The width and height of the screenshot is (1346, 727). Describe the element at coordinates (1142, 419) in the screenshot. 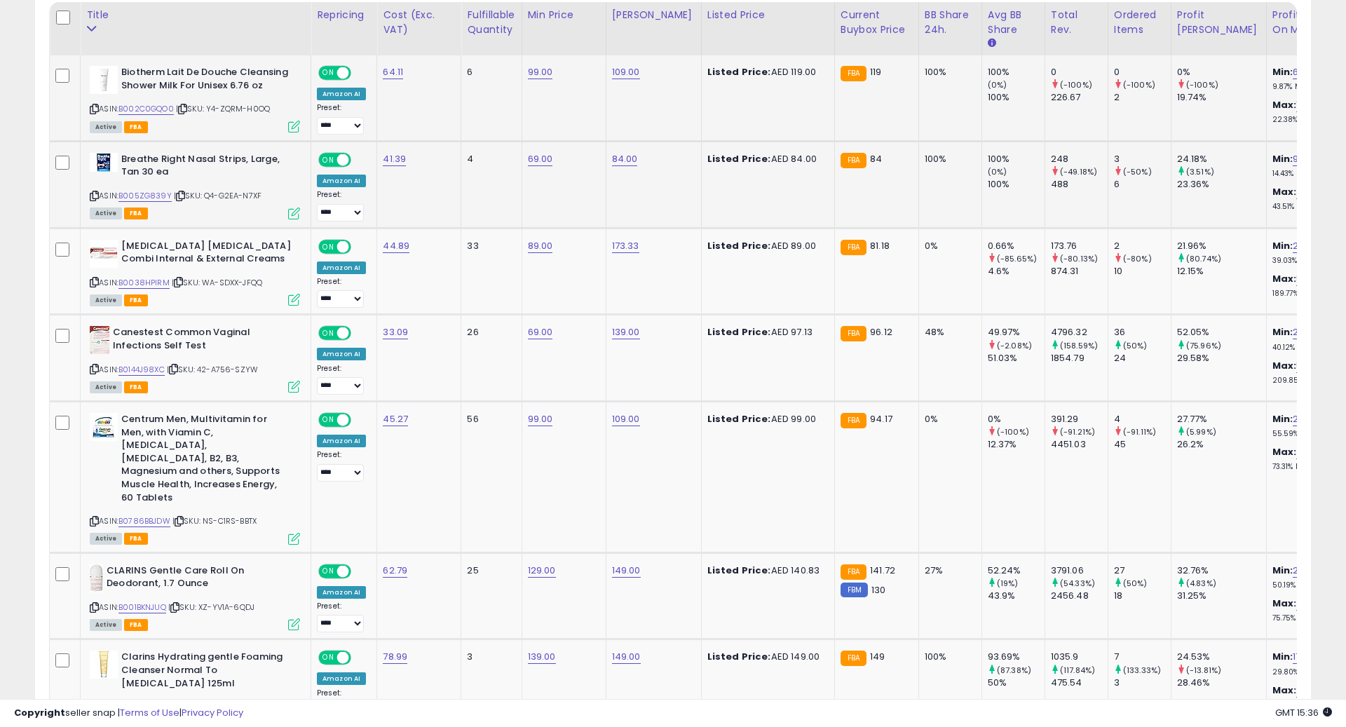

I see `div: 4` at that location.